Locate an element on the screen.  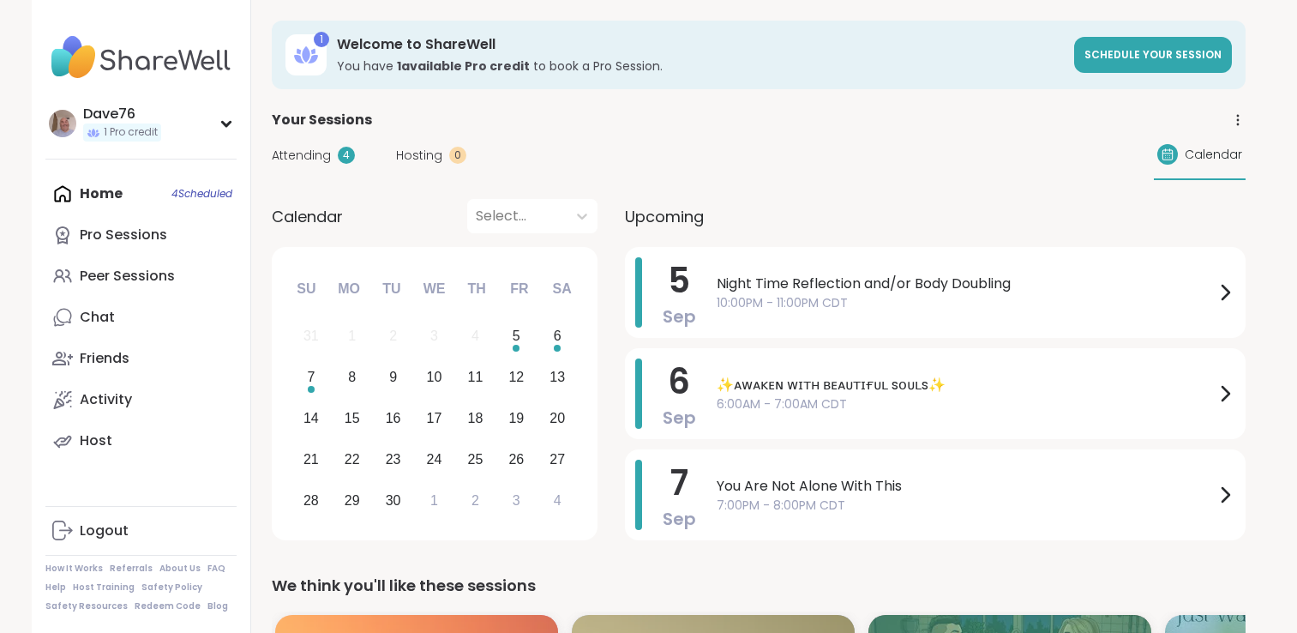
div: Choose Sunday, September 14th, 2025 is located at coordinates (311, 418).